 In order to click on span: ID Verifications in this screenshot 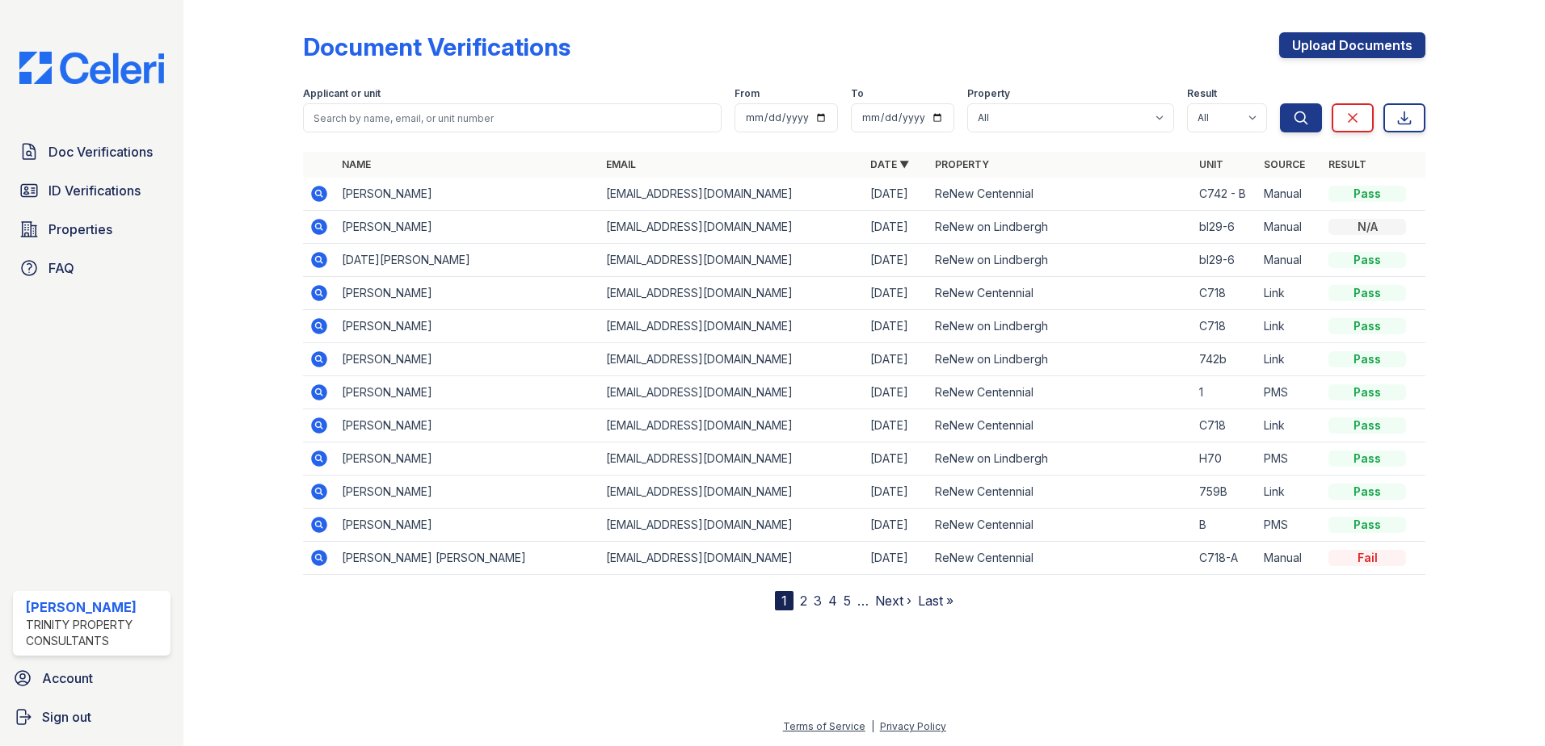, I will do `click(95, 191)`.